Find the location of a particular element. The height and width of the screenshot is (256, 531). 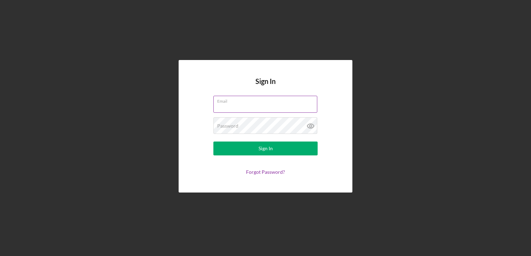

button: Sign In is located at coordinates (265, 149).